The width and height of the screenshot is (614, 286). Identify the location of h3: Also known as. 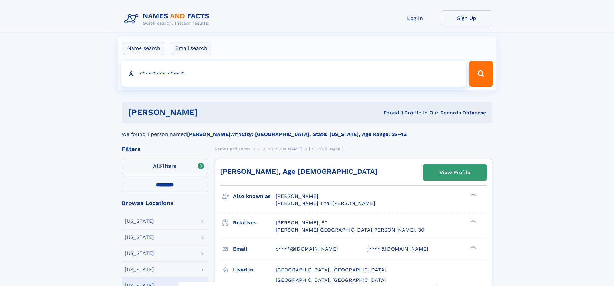
(254, 196).